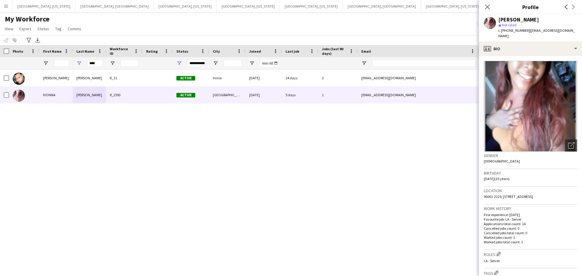 The width and height of the screenshot is (582, 276). I want to click on div: IVONNA, so click(56, 95).